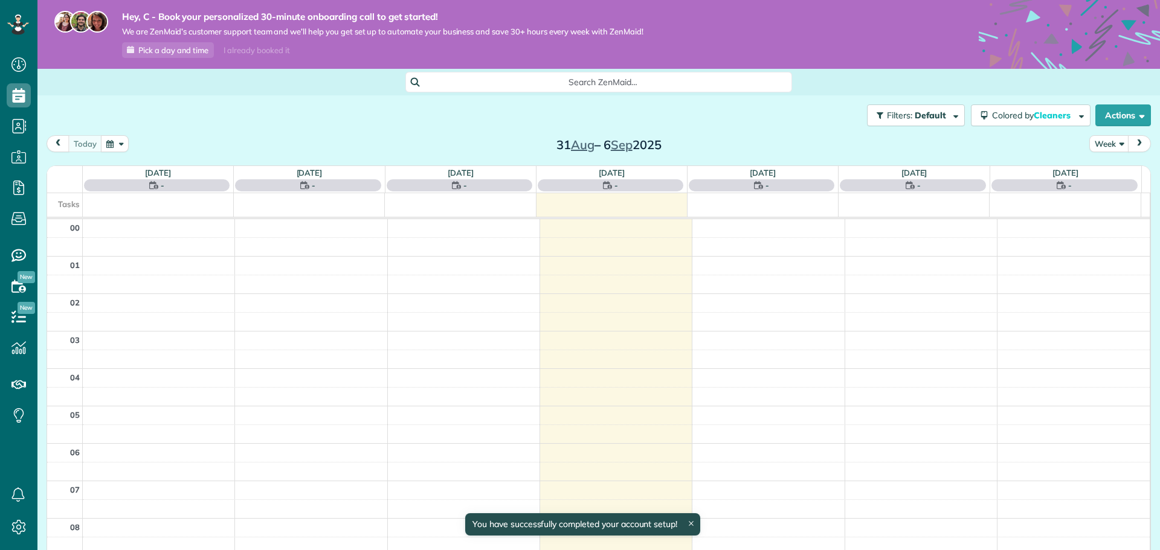 This screenshot has height=550, width=1160. Describe the element at coordinates (75, 340) in the screenshot. I see `span: 03` at that location.